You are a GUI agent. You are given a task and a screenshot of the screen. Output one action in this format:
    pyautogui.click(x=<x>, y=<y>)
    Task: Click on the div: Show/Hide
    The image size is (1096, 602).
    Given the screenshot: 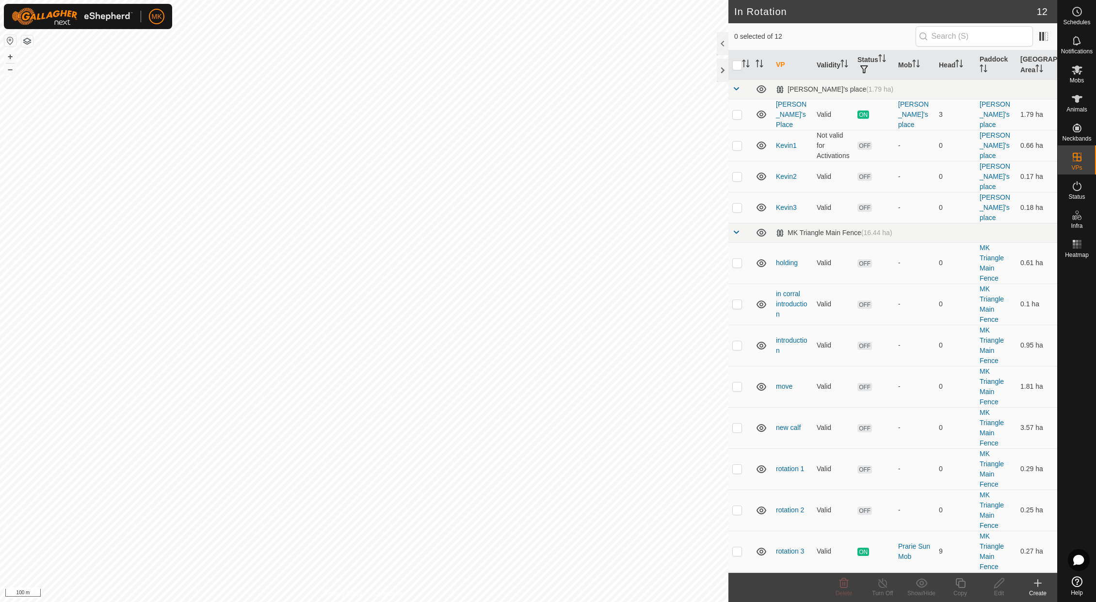 What is the action you would take?
    pyautogui.click(x=921, y=593)
    